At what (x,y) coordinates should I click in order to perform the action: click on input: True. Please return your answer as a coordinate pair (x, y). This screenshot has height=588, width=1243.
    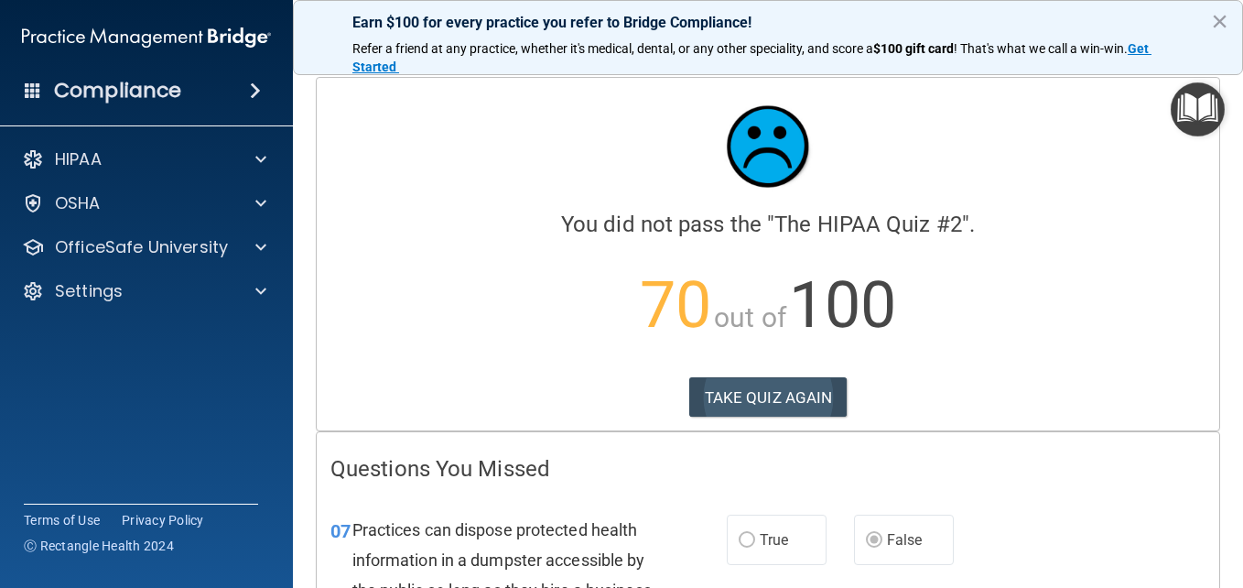
    Looking at the image, I should click on (747, 540).